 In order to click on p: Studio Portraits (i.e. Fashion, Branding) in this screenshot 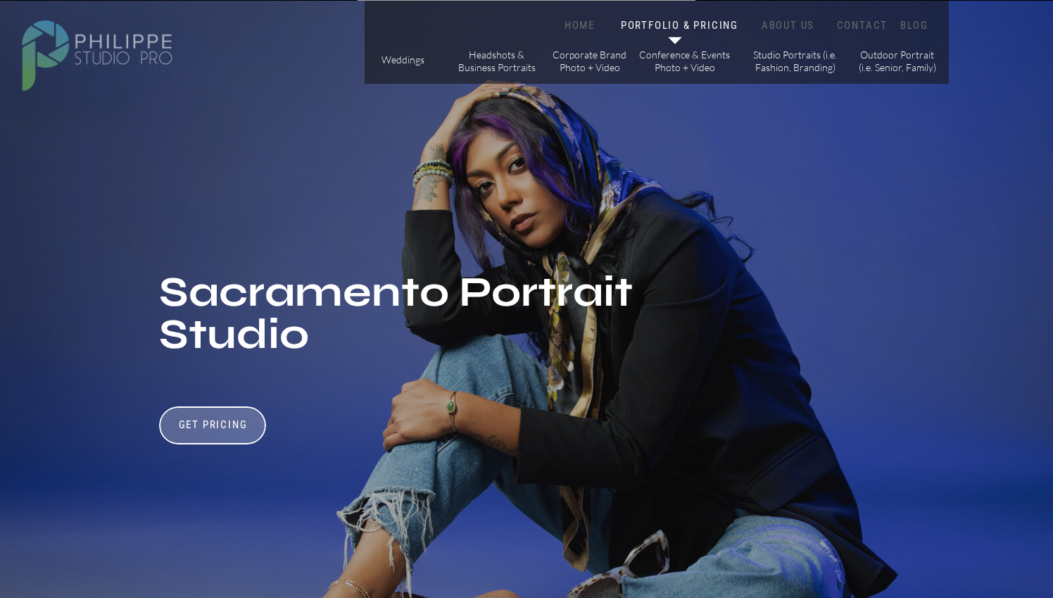, I will do `click(795, 61)`.